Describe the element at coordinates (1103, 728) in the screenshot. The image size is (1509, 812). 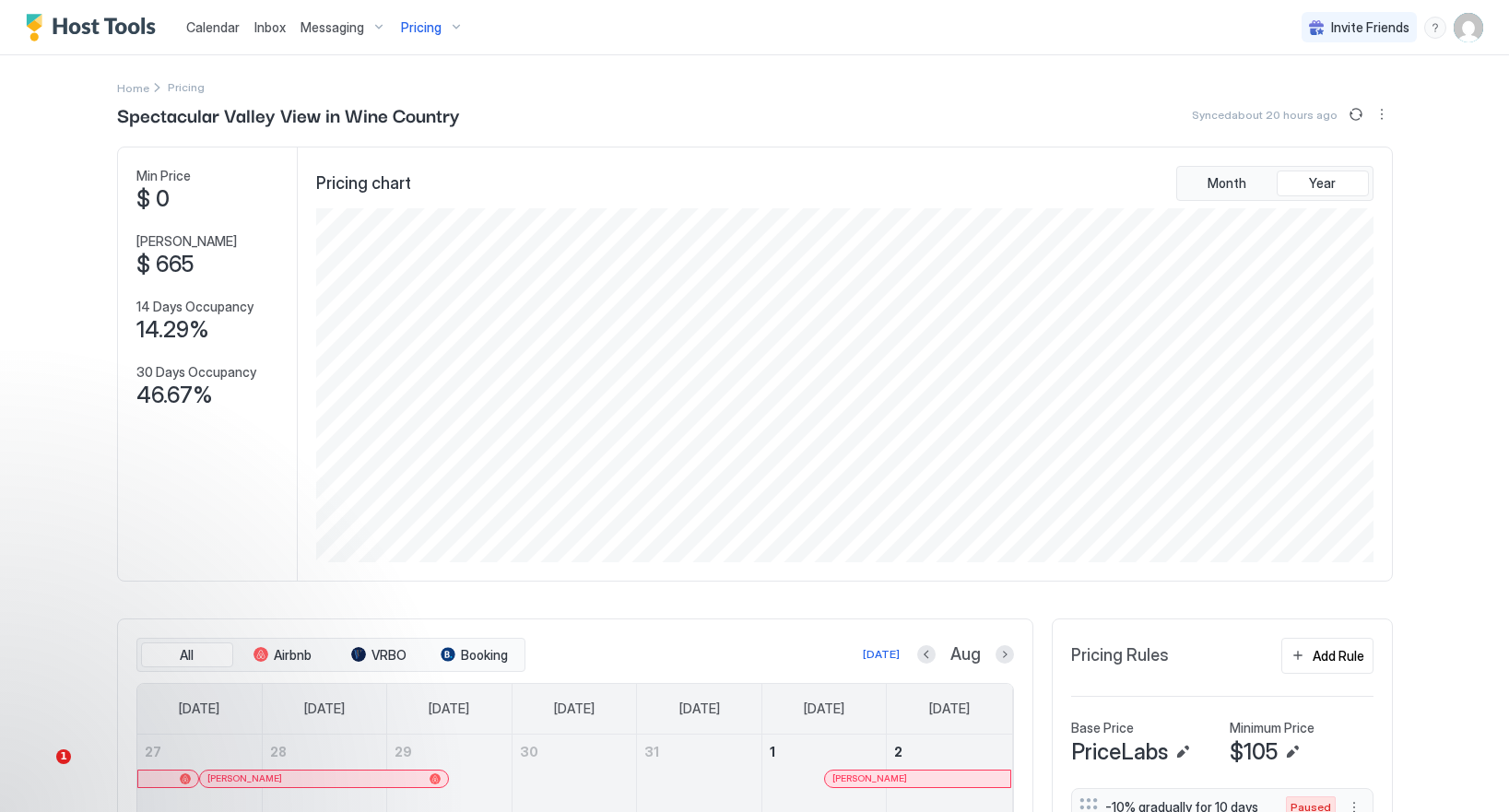
I see `span: Base Price` at that location.